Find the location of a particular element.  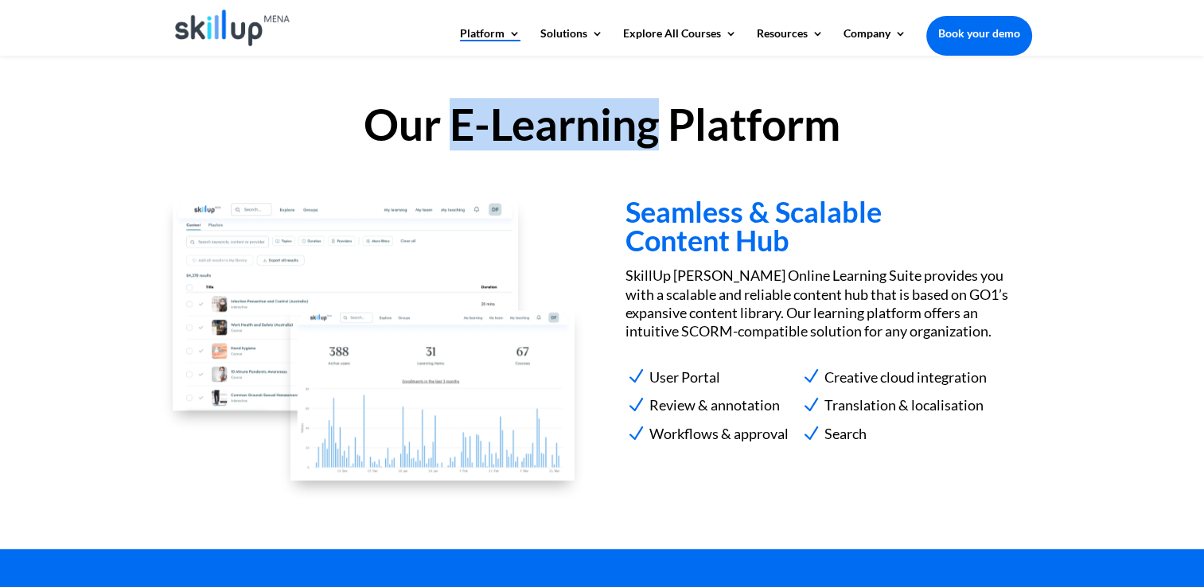

span: Workflows & approval is located at coordinates (717, 434).